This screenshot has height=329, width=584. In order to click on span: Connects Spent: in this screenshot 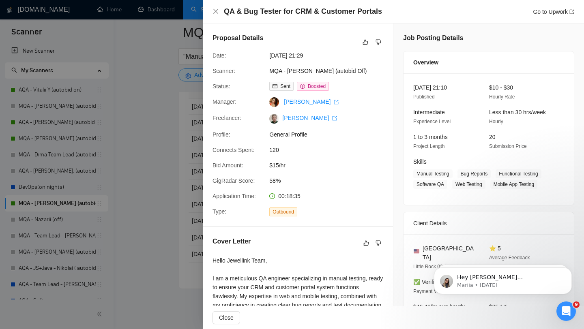, I will do `click(233, 150)`.